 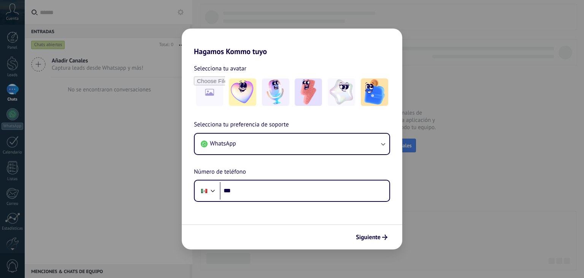 What do you see at coordinates (292, 42) in the screenshot?
I see `h2: Hagamos Kommo tuyo` at bounding box center [292, 42].